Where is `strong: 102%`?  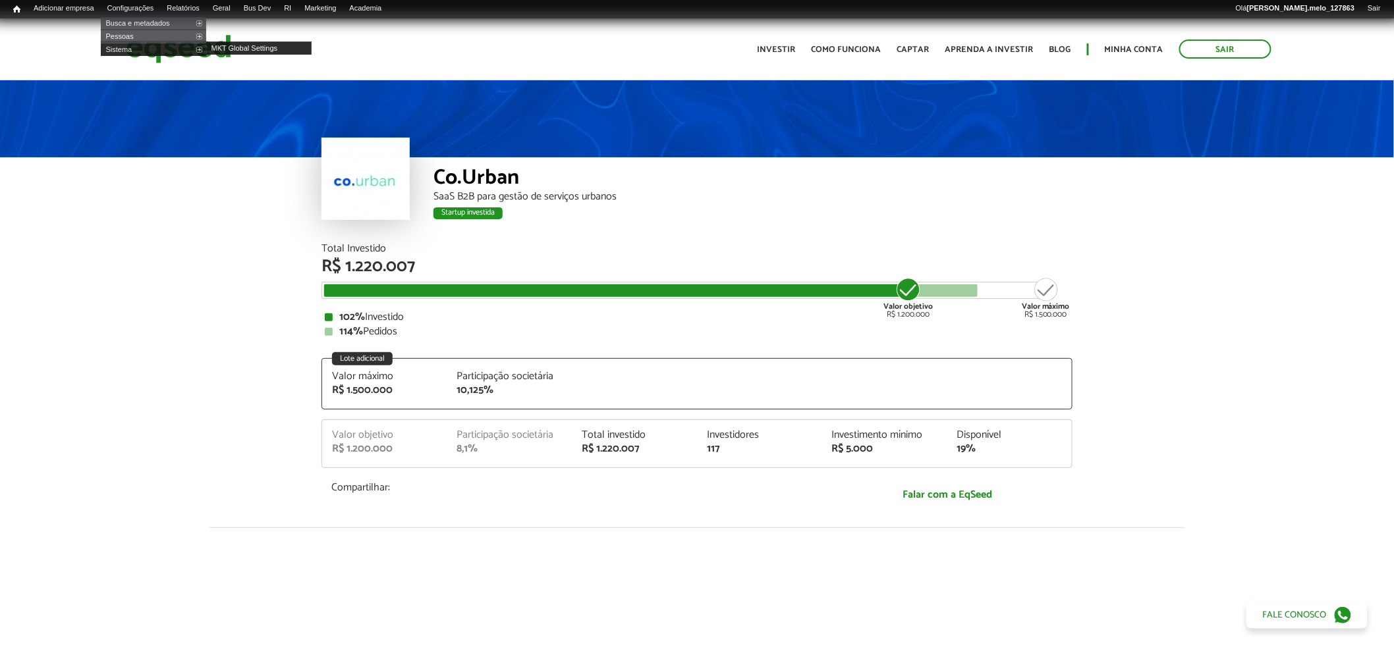 strong: 102% is located at coordinates (352, 317).